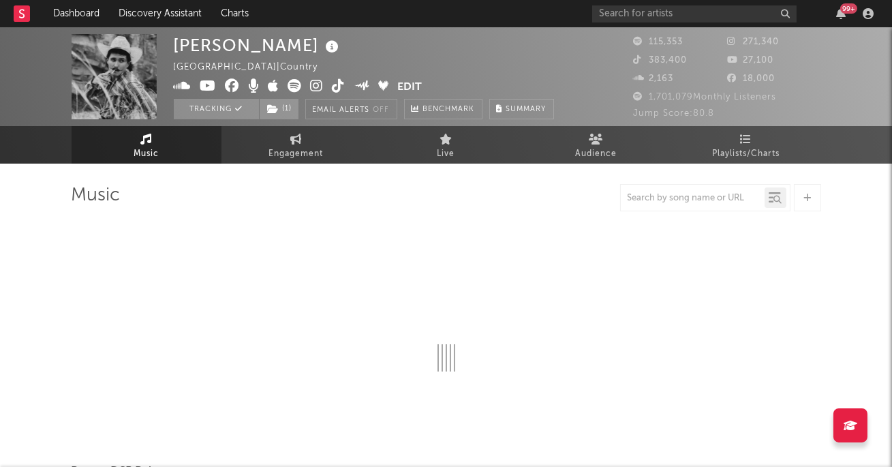  I want to click on span: Playlists/Charts, so click(746, 154).